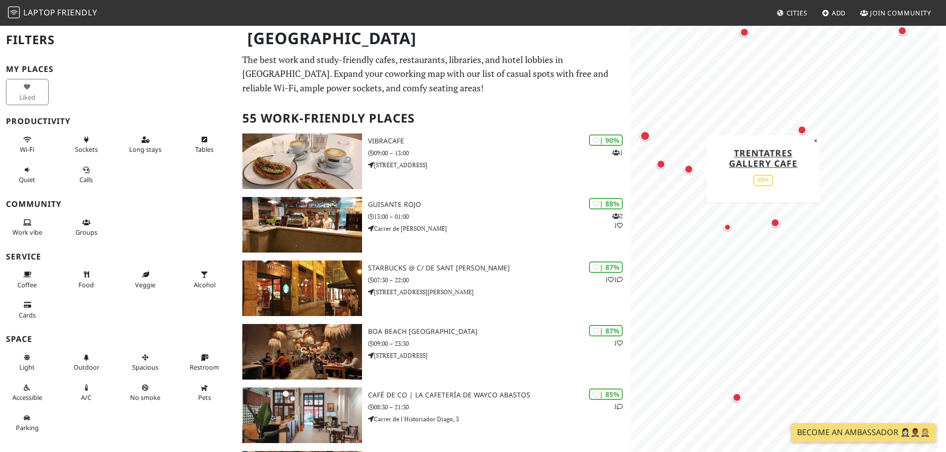  Describe the element at coordinates (86, 279) in the screenshot. I see `button: Food` at that location.